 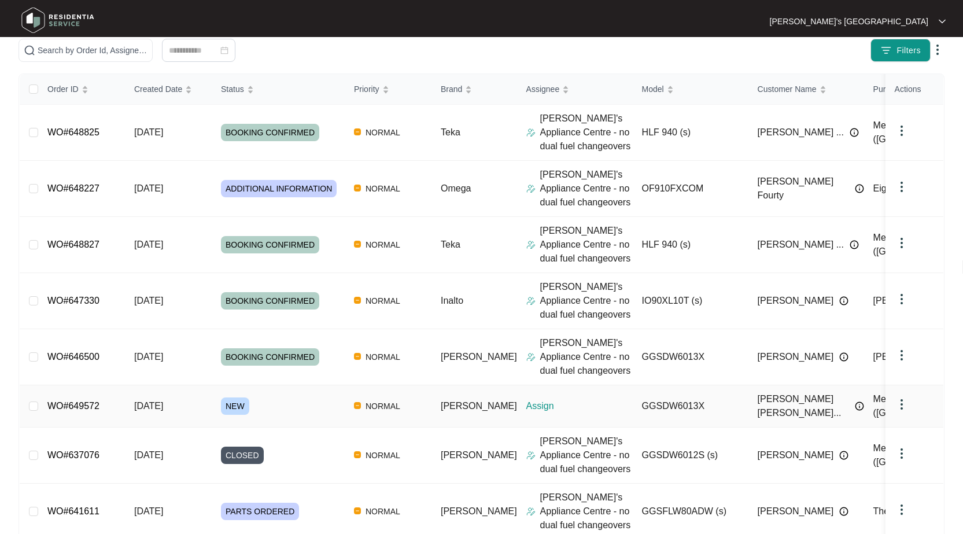 I want to click on input: Search by Order Id, Assignee Name, Customer Name, Brand and Model, so click(x=93, y=50).